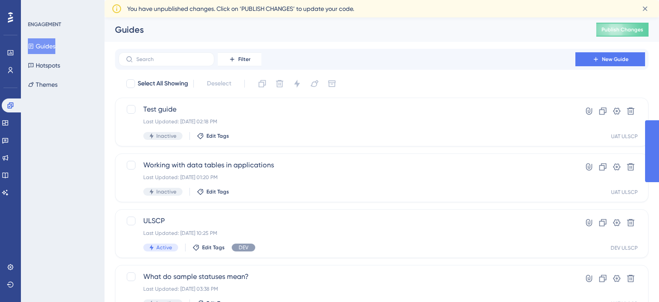  What do you see at coordinates (347, 165) in the screenshot?
I see `span: Working with data tables in applications` at bounding box center [347, 165].